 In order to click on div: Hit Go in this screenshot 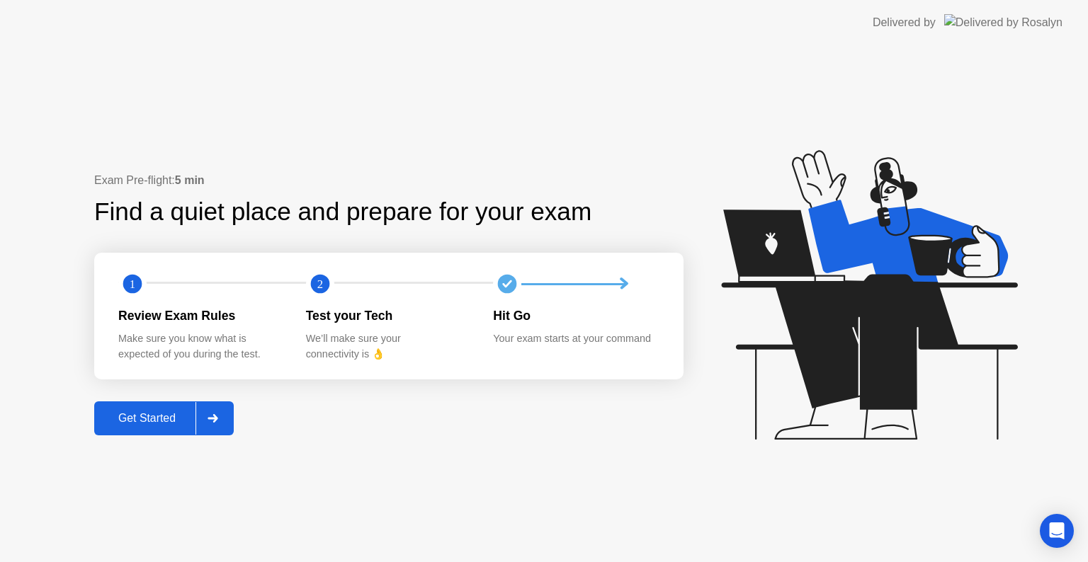, I will do `click(575, 316)`.